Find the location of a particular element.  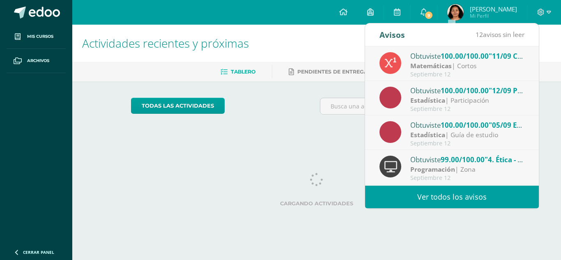

img: cb4148081ef252bd29a6a4424fd4a5bd.png is located at coordinates (455, 12).